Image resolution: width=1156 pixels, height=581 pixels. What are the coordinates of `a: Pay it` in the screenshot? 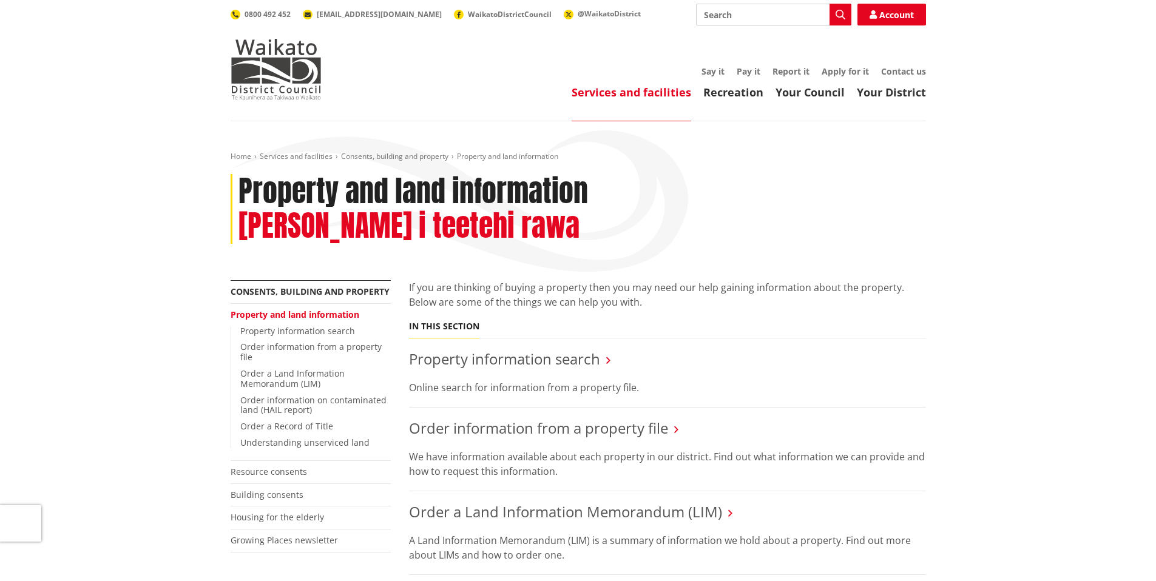 It's located at (748, 71).